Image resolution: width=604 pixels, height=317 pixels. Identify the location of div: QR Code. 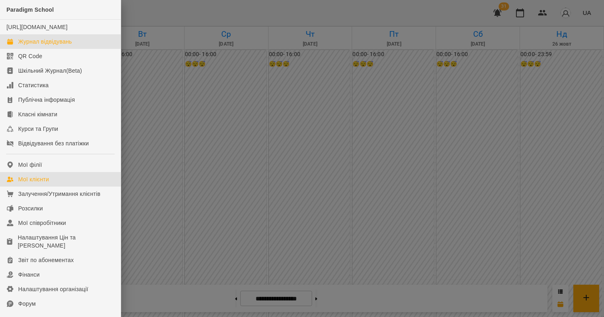
(30, 56).